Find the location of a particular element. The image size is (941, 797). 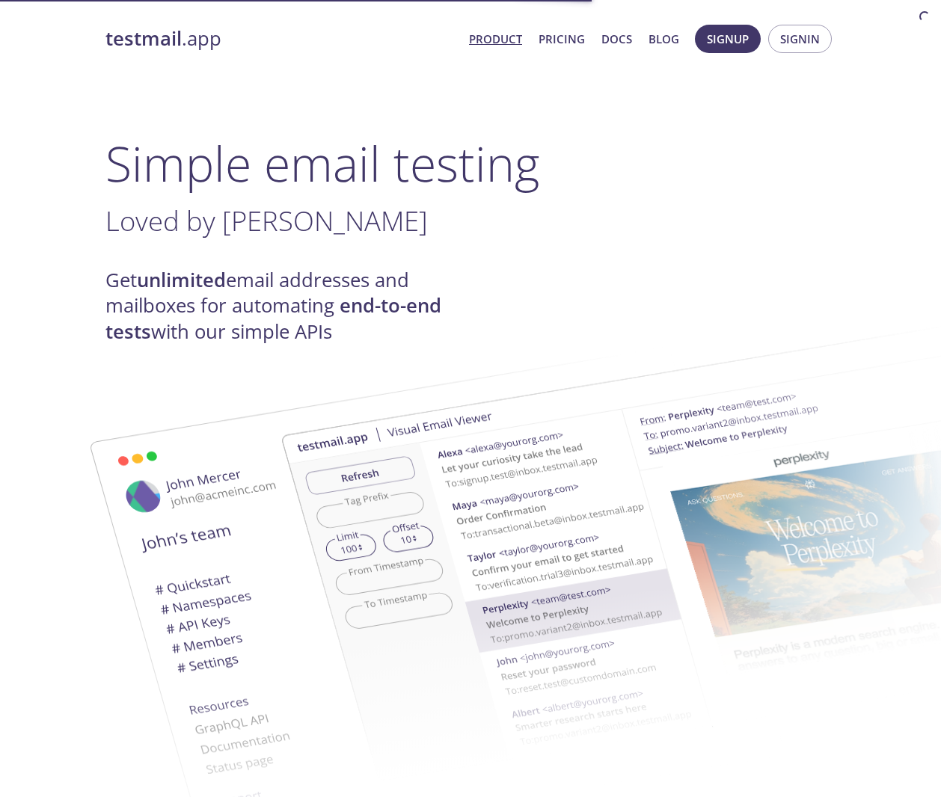

a: Blog is located at coordinates (663, 39).